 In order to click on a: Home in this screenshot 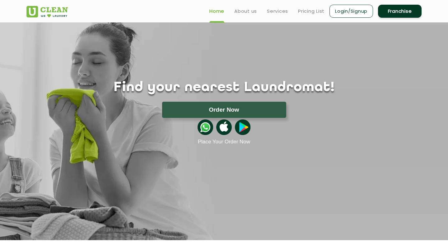, I will do `click(217, 11)`.